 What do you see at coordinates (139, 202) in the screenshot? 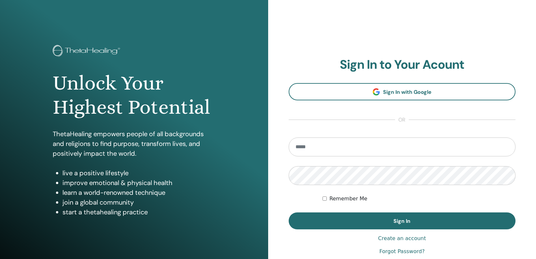
I see `li: join a global community` at bounding box center [139, 202].